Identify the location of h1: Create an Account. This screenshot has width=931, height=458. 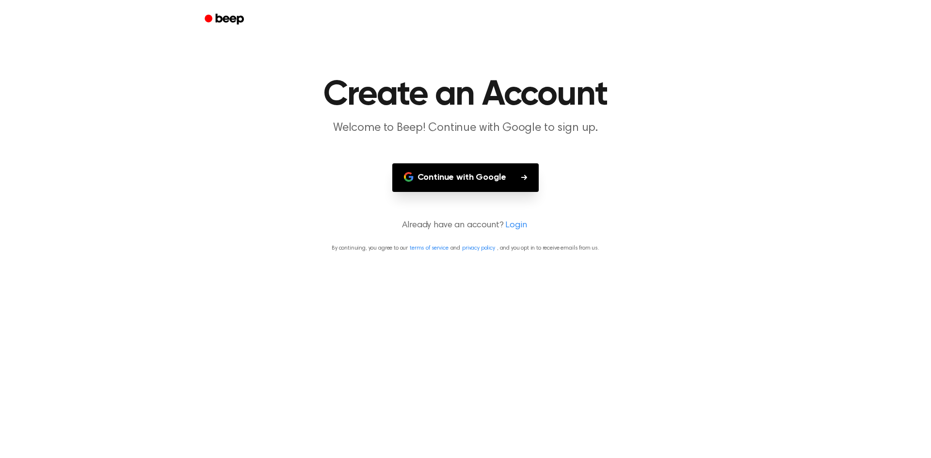
(465, 95).